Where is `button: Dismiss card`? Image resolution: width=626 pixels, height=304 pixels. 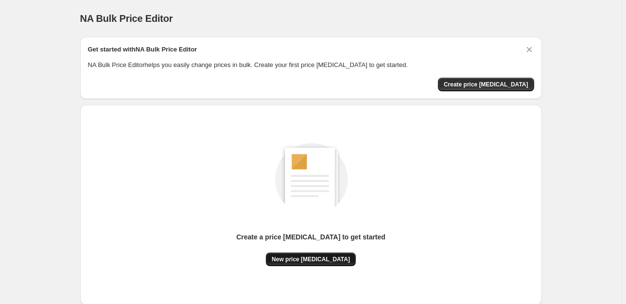 button: Dismiss card is located at coordinates (530, 50).